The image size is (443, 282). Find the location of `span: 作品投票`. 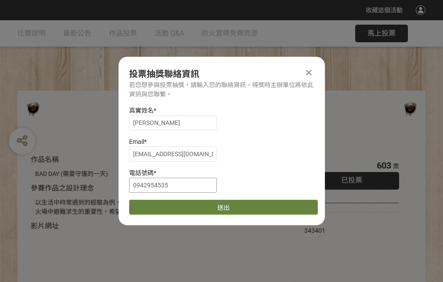

span: 作品投票 is located at coordinates (123, 33).